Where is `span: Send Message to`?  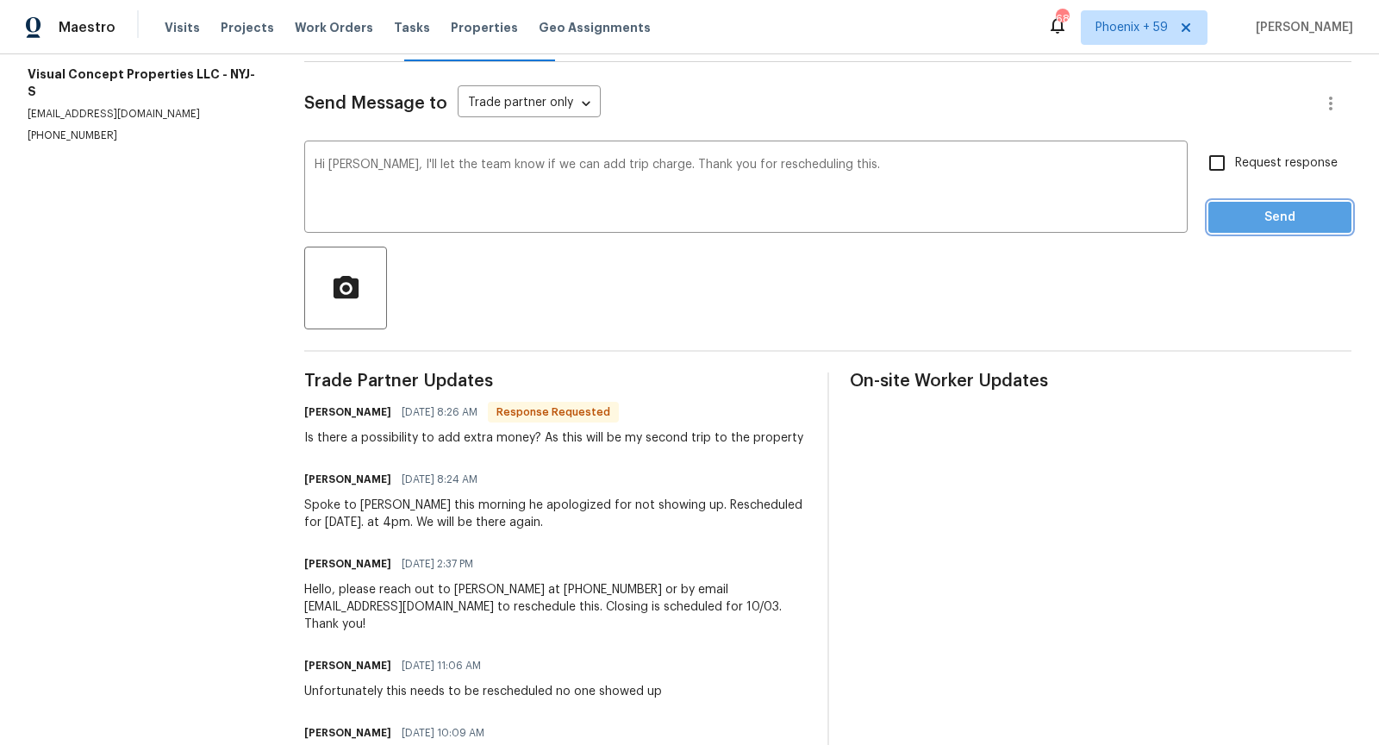
span: Send Message to is located at coordinates (376, 103).